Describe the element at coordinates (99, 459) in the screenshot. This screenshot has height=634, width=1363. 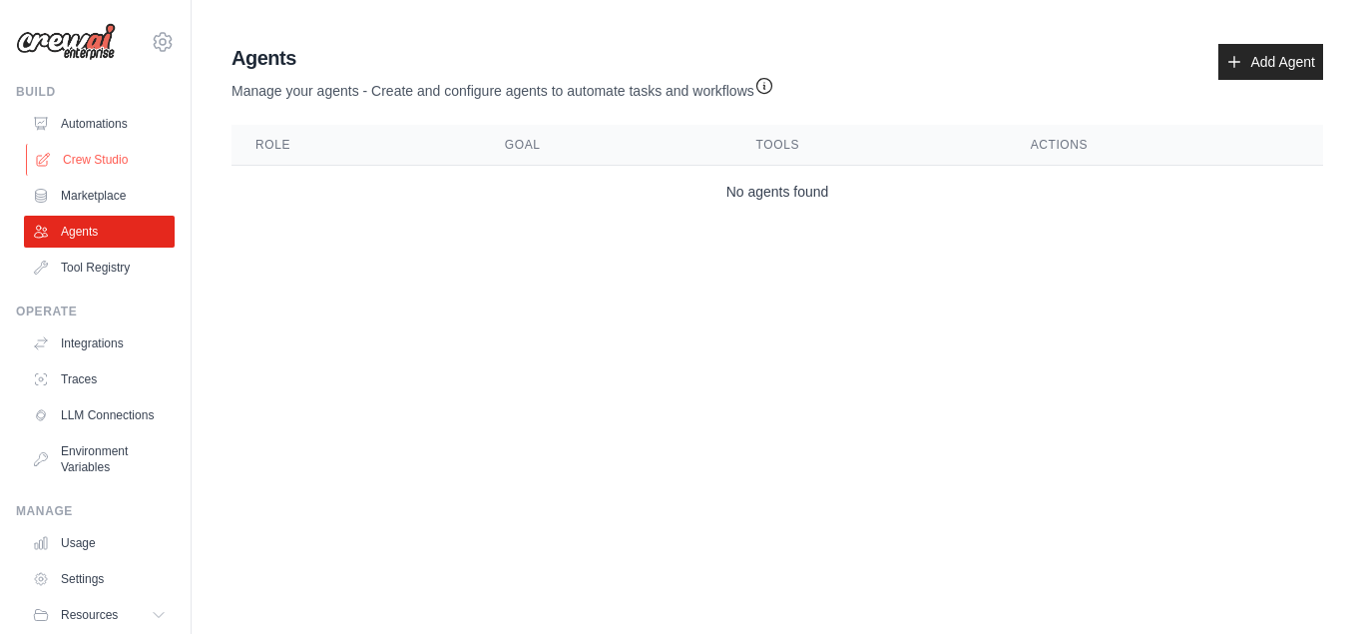
I see `a: Environment Variables` at that location.